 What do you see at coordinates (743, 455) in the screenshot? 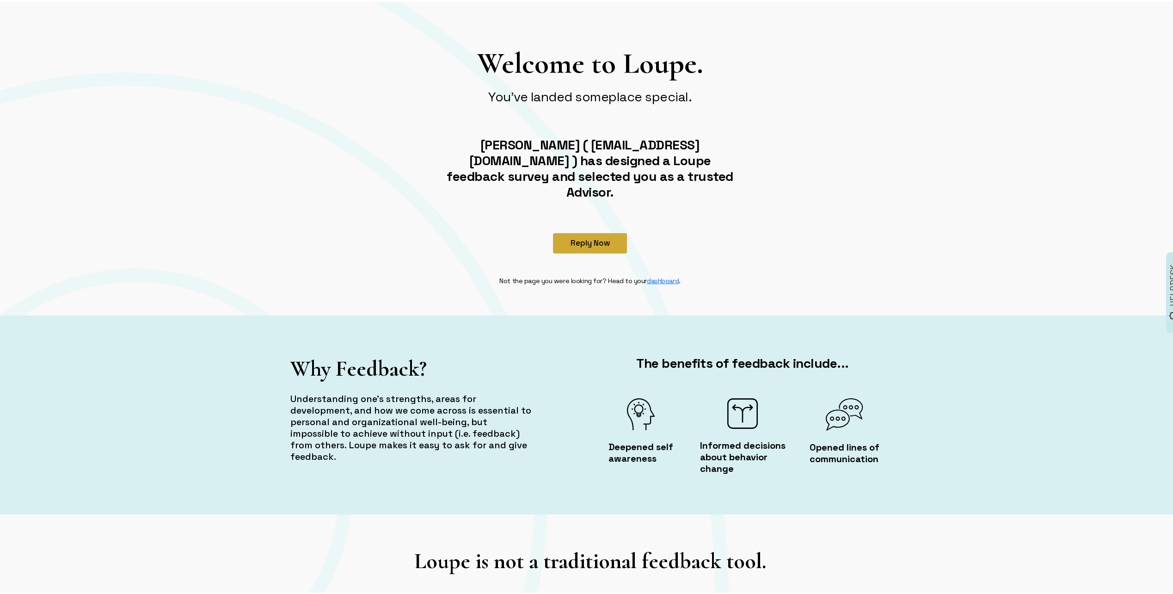
I see `h4: Informed decisions about behavior change` at bounding box center [743, 455].